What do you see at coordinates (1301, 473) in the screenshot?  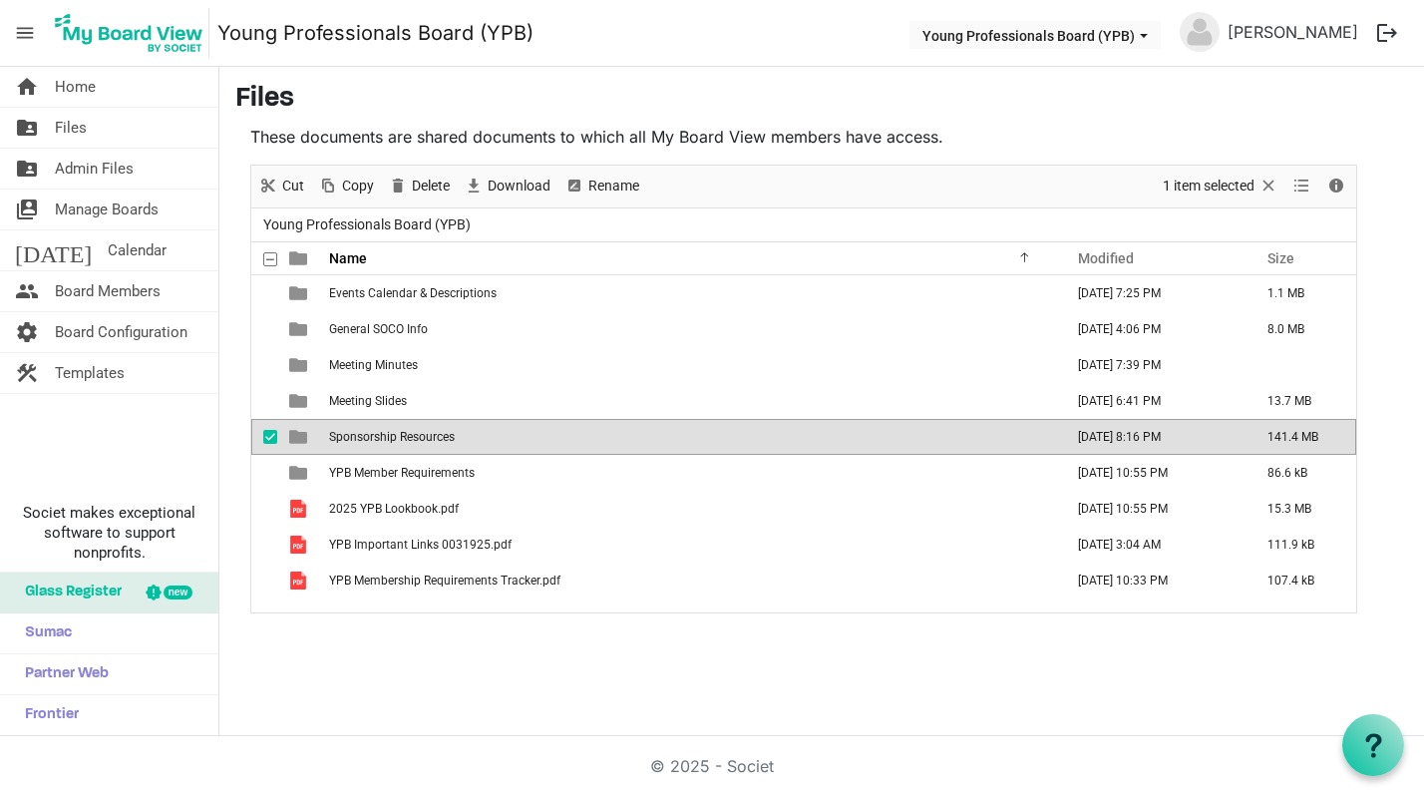 I see `td: 86.6 kB is template cell column header Size` at bounding box center [1301, 473].